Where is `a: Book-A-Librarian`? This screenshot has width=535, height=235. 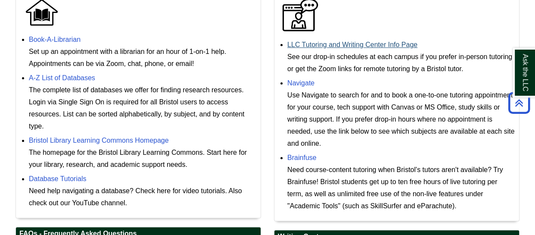 a: Book-A-Librarian is located at coordinates (55, 39).